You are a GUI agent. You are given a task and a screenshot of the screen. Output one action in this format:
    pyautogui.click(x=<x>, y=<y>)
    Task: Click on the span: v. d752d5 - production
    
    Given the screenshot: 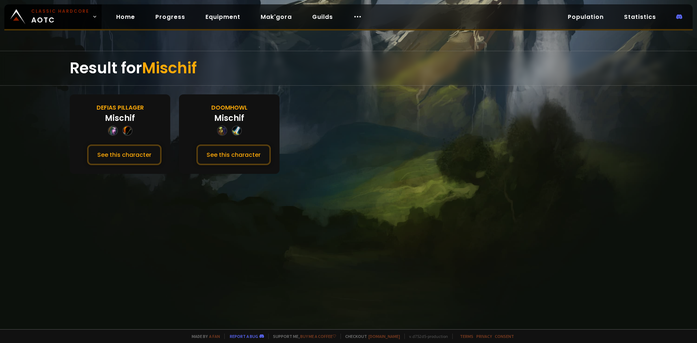 What is the action you would take?
    pyautogui.click(x=426, y=336)
    